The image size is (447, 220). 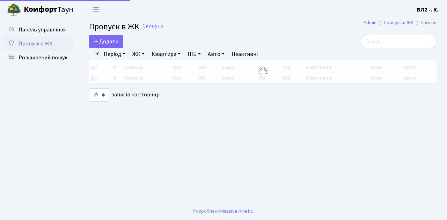 I want to click on span: Розширений пошук, so click(x=43, y=58).